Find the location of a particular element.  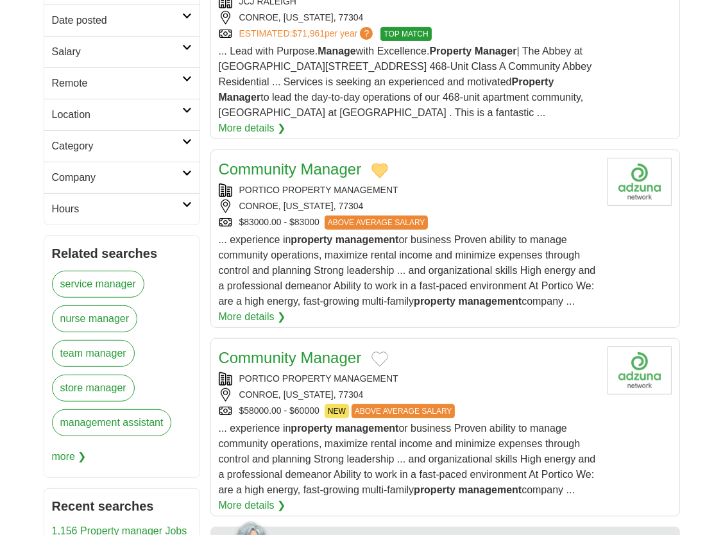

a: ESTIMATED:$71,961per year? is located at coordinates (307, 34).